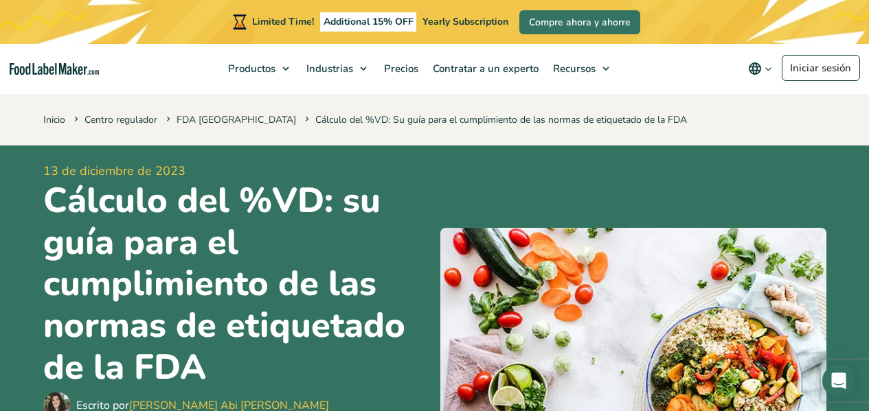 The image size is (869, 411). I want to click on span: Precios, so click(400, 69).